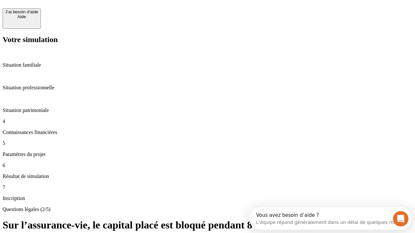  What do you see at coordinates (83, 14) in the screenshot?
I see `div: L’équipe répond généralement dans un délai de quelques minutes.` at bounding box center [83, 14].